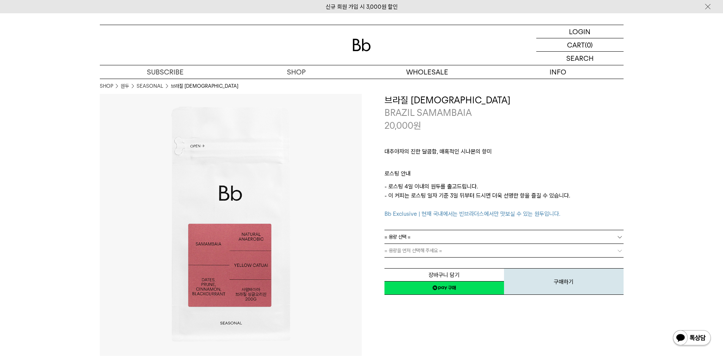 This screenshot has height=359, width=723. I want to click on span: = 용량을 먼저 선택해 주세요 =, so click(413, 250).